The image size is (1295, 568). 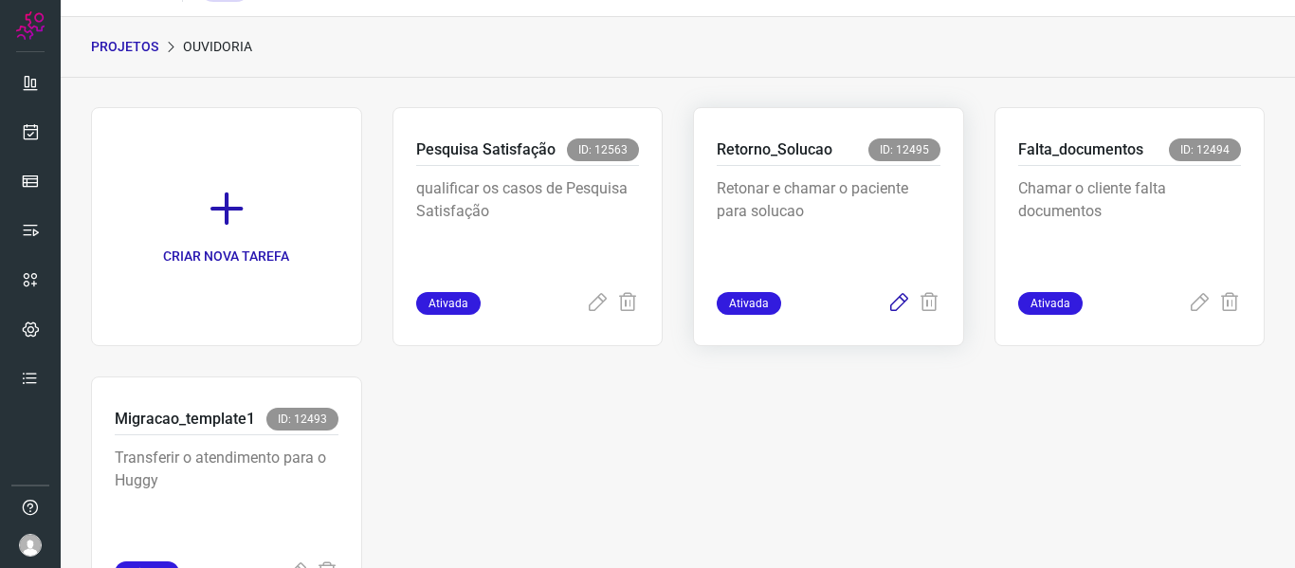 What do you see at coordinates (124, 46) in the screenshot?
I see `p: PROJETOS` at bounding box center [124, 46].